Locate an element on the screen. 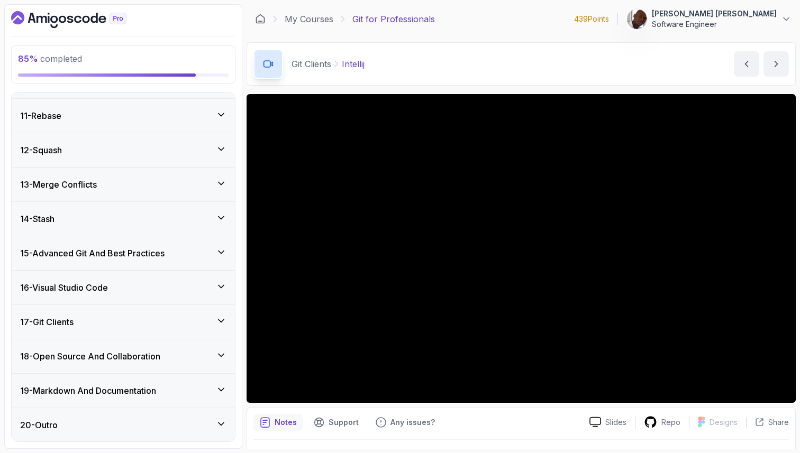 This screenshot has width=800, height=453. span: completed is located at coordinates (50, 59).